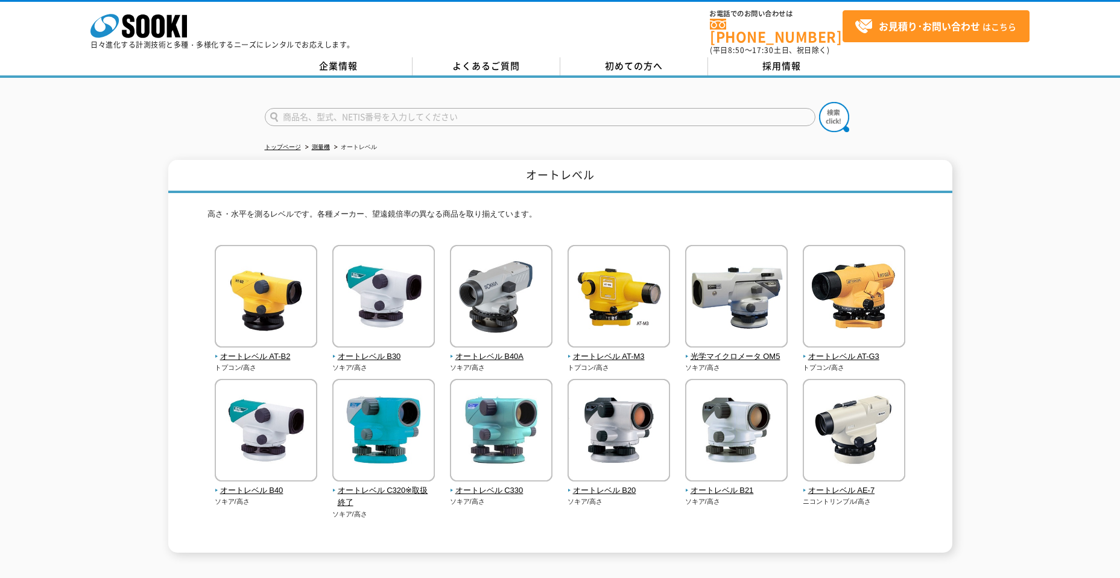  Describe the element at coordinates (929, 26) in the screenshot. I see `strong: お見積り･お問い合わせ` at that location.